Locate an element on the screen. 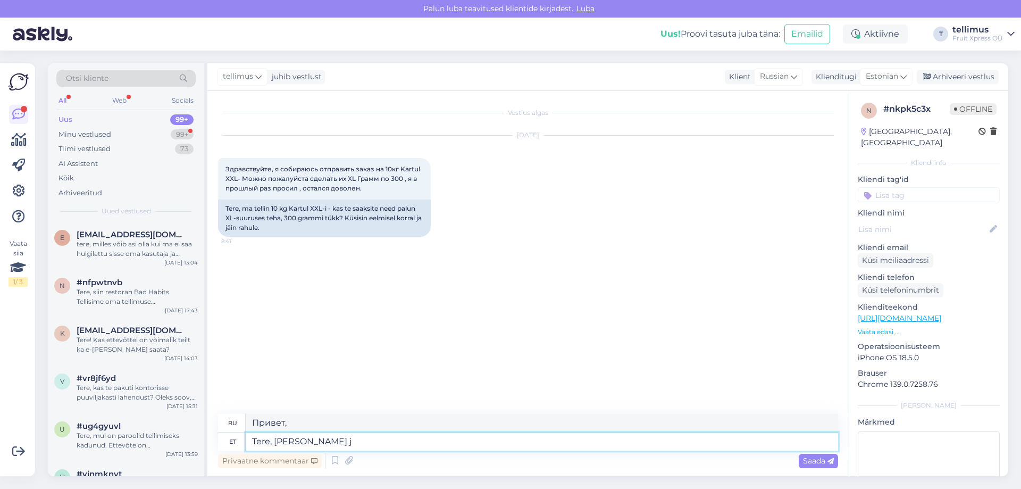 This screenshot has height=489, width=1021. div: Privaatne kommentaar is located at coordinates (270, 460).